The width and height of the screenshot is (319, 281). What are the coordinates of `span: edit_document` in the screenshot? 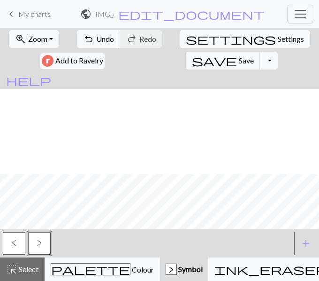 It's located at (192, 14).